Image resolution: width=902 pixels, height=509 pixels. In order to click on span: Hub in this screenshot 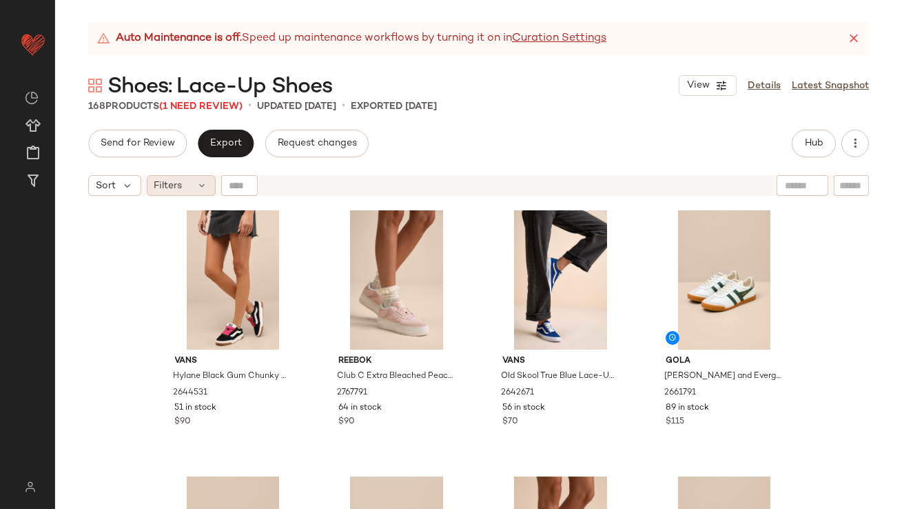, I will do `click(814, 143)`.